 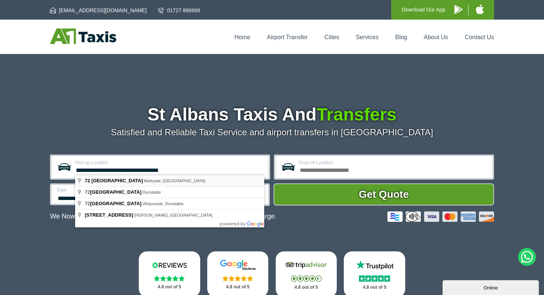 I want to click on label: Drop-off Location, so click(x=393, y=163).